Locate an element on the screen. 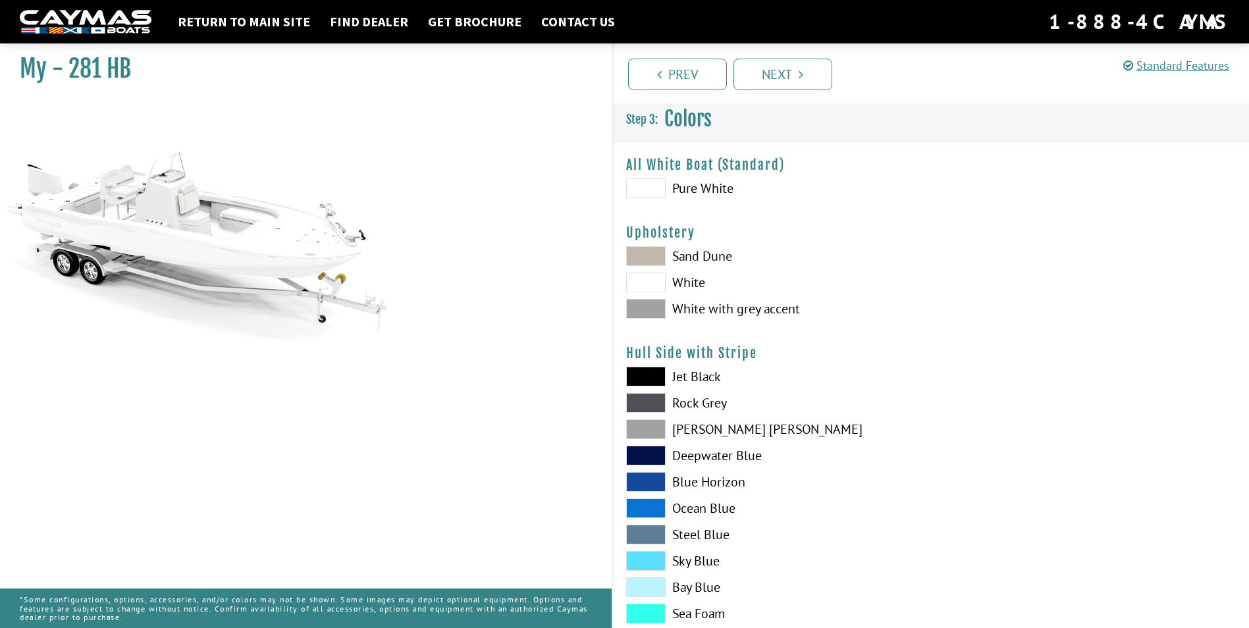  label: Steel Blue is located at coordinates (772, 535).